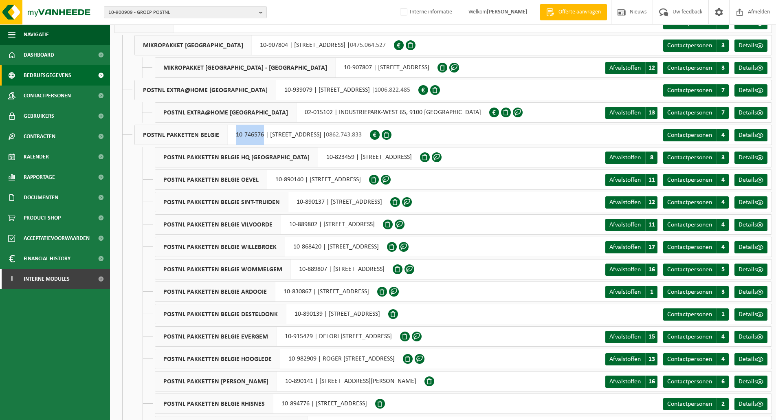 The width and height of the screenshot is (776, 420). I want to click on span: POSTNL PAKKETTEN BELGIE WOMMELGEM, so click(223, 269).